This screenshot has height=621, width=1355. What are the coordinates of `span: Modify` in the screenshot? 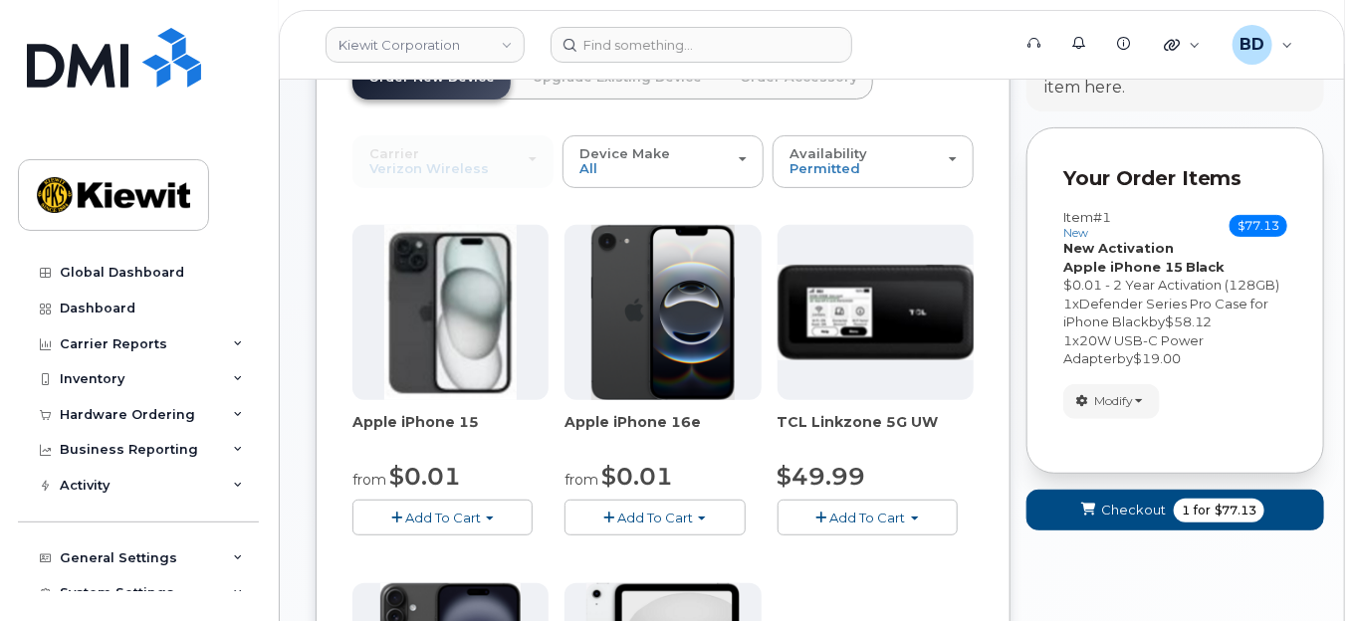 It's located at (1113, 401).